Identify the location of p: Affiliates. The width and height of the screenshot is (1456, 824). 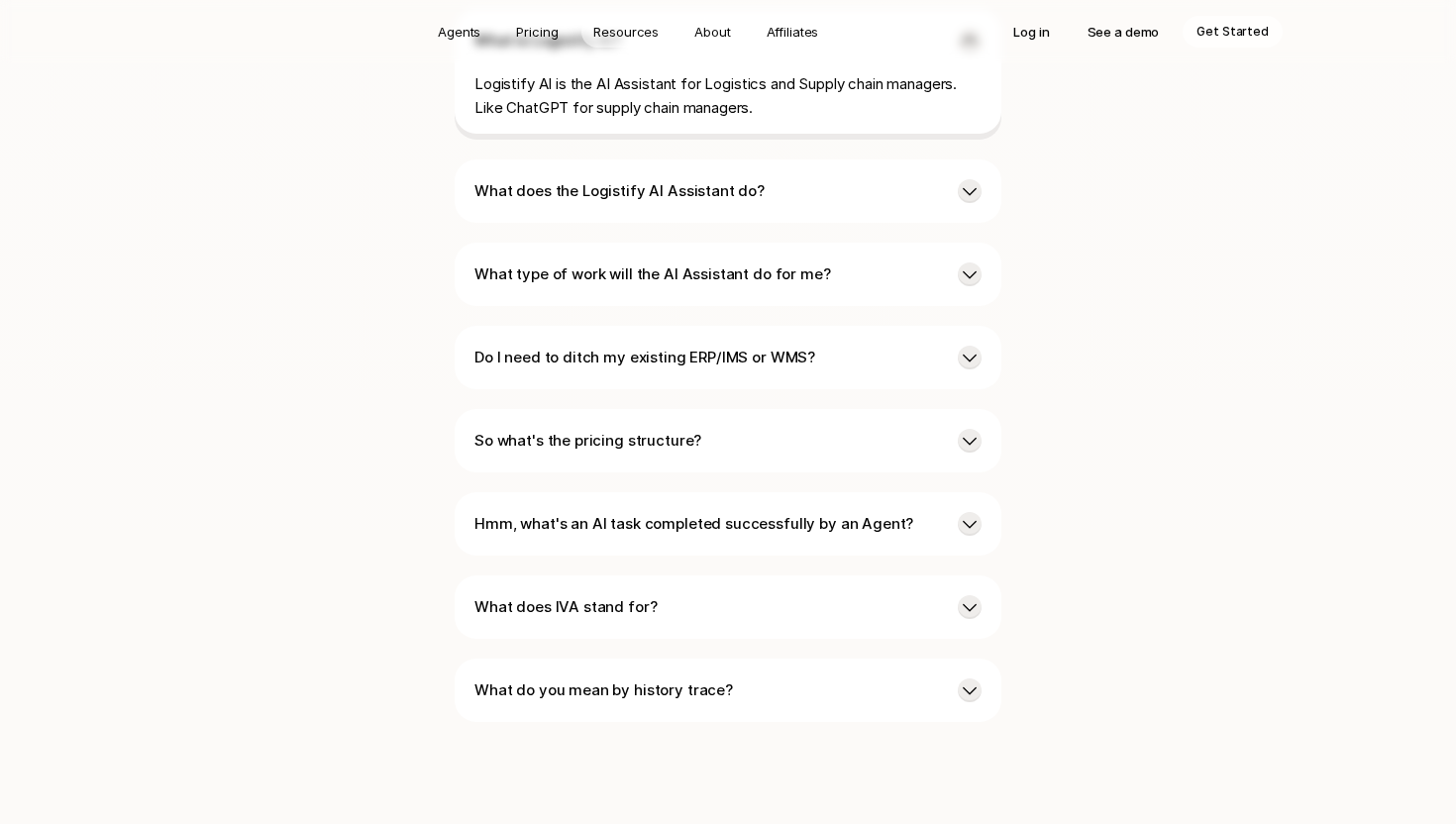
(792, 32).